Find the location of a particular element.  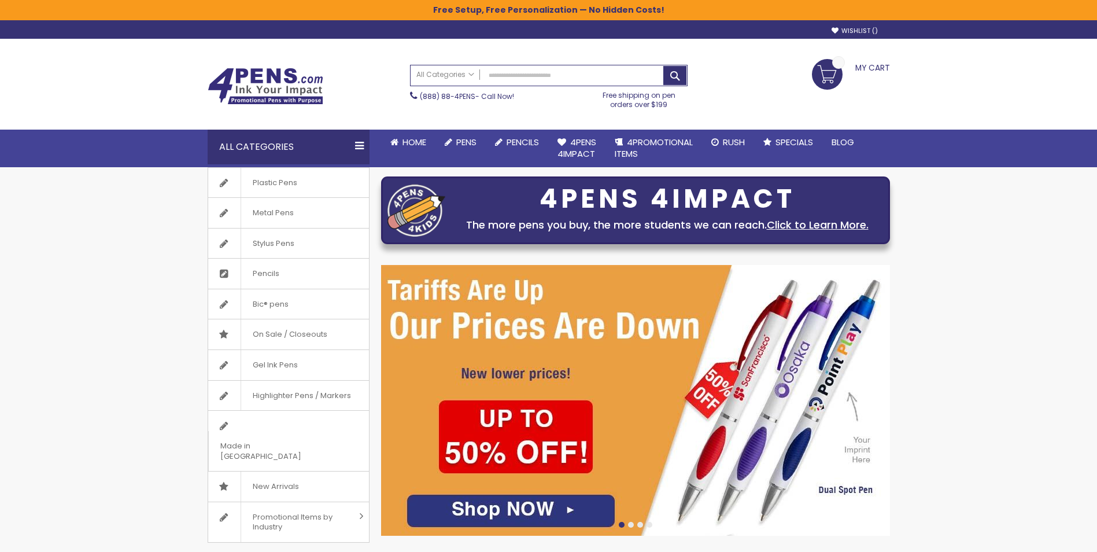

a: Specials is located at coordinates (789, 142).